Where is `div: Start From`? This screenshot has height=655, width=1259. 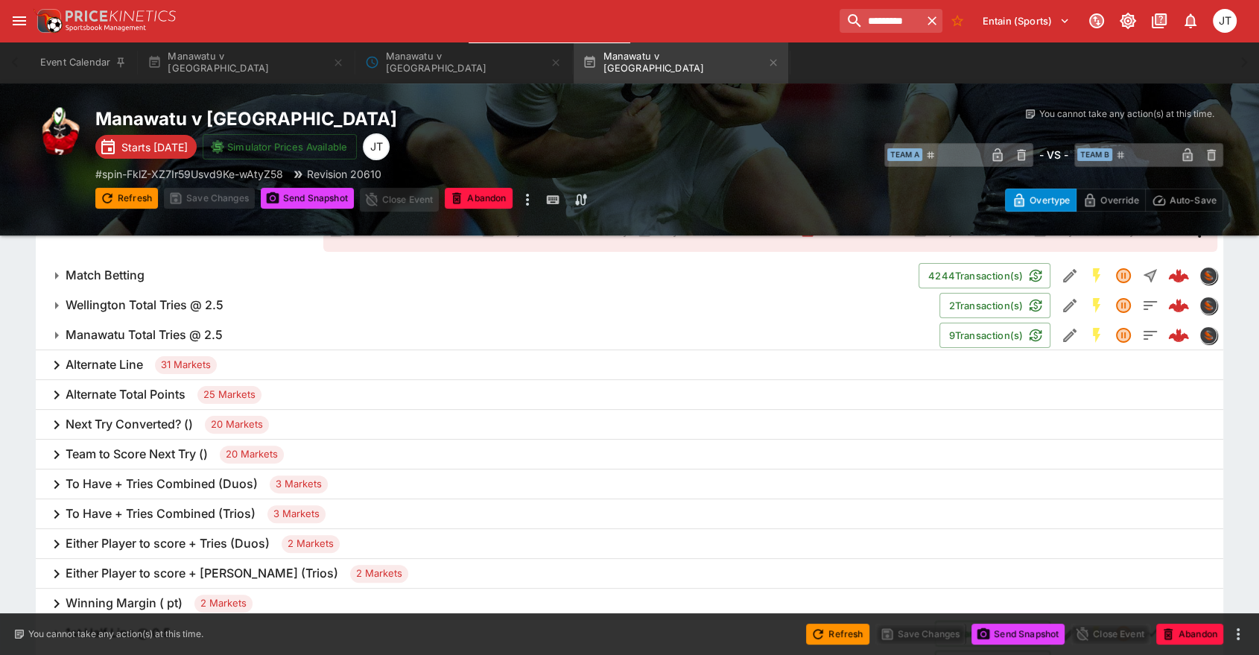 div: Start From is located at coordinates (1113, 200).